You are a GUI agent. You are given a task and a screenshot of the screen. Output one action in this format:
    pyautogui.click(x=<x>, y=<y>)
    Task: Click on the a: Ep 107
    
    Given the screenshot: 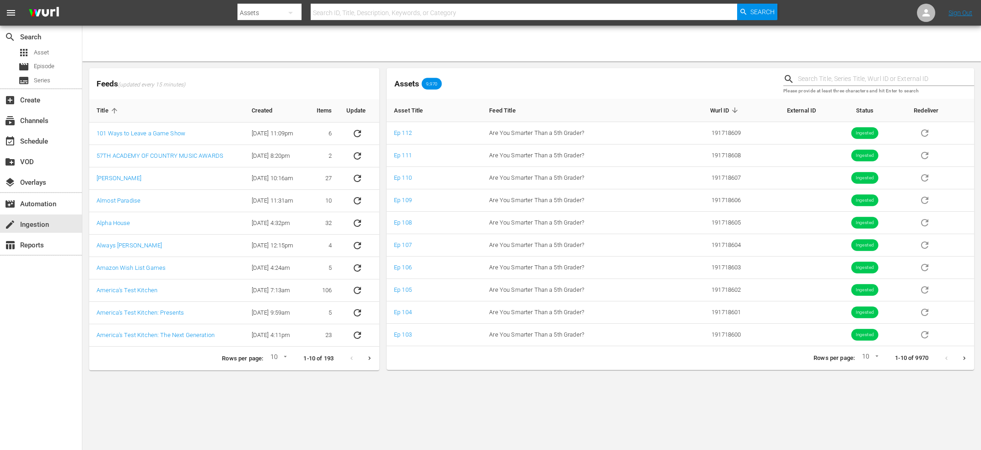 What is the action you would take?
    pyautogui.click(x=403, y=245)
    